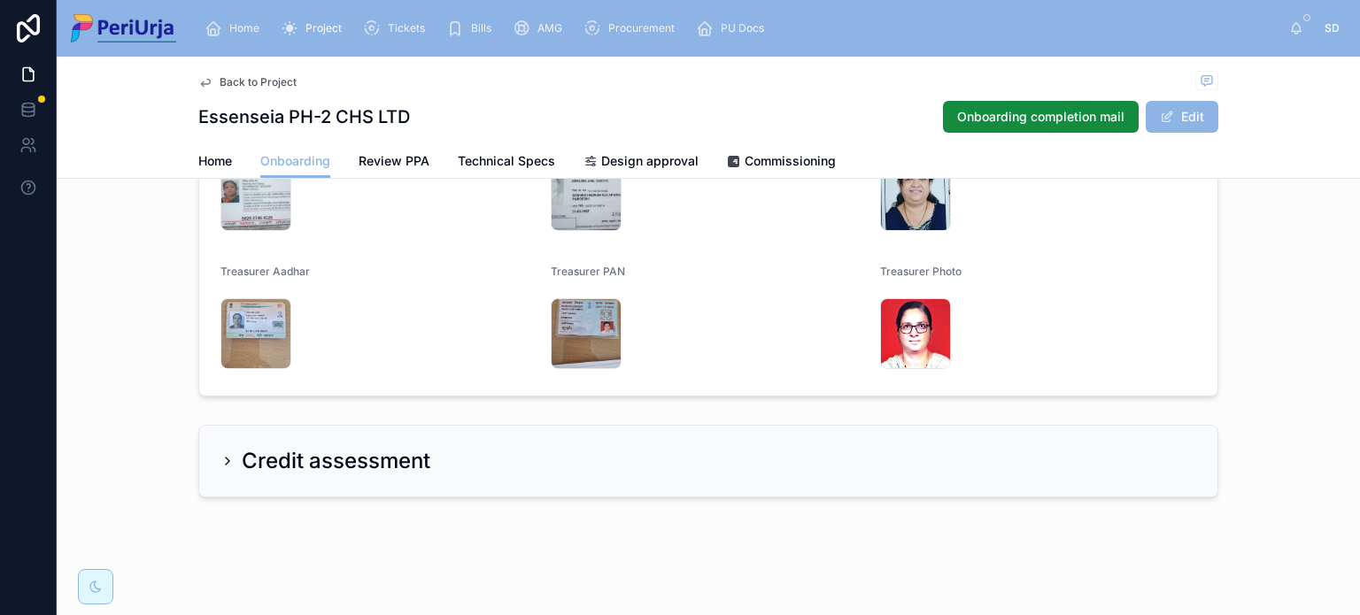 This screenshot has width=1360, height=615. I want to click on button: Onboarding completion mail, so click(1040, 117).